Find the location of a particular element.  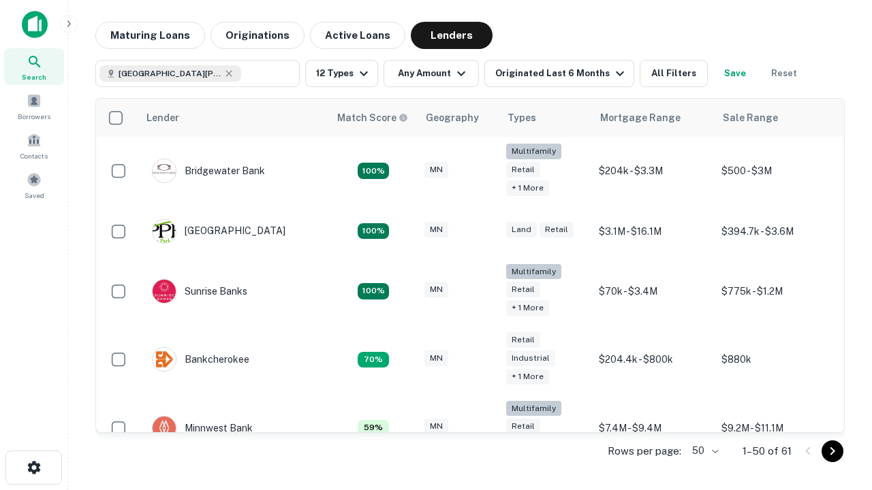

td: $9.2M - $11.1M is located at coordinates (776, 428).